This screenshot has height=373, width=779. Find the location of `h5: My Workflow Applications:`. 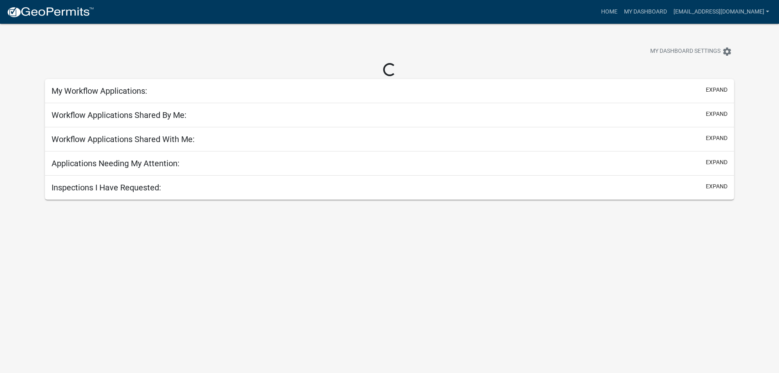

h5: My Workflow Applications: is located at coordinates (99, 91).